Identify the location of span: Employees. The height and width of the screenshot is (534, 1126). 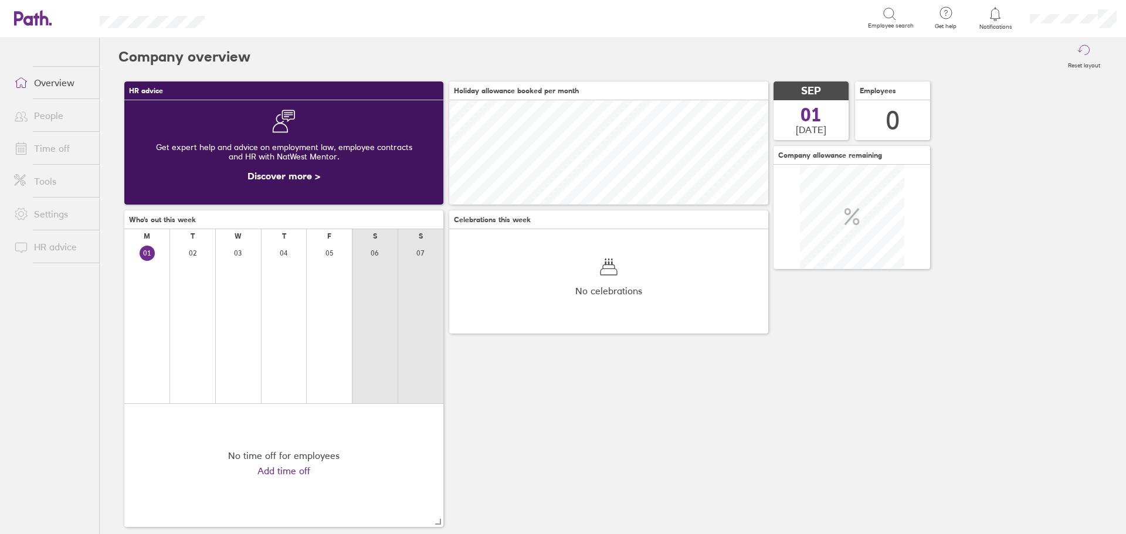
(878, 91).